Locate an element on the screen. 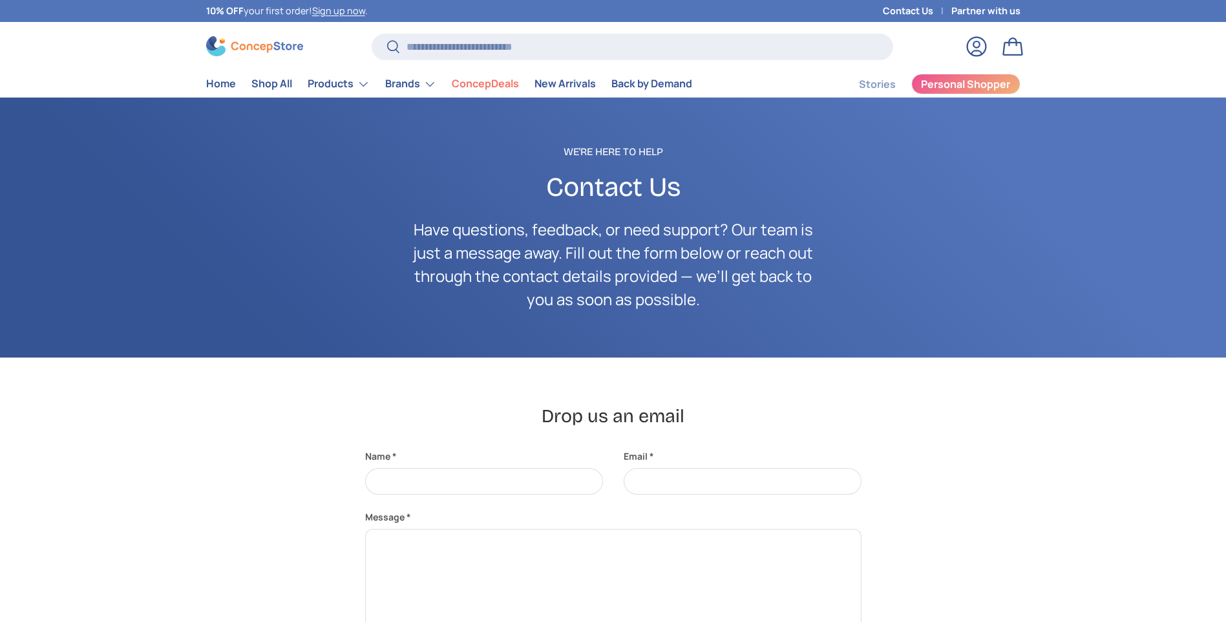 The width and height of the screenshot is (1226, 622). a: Personal Shopper is located at coordinates (966, 84).